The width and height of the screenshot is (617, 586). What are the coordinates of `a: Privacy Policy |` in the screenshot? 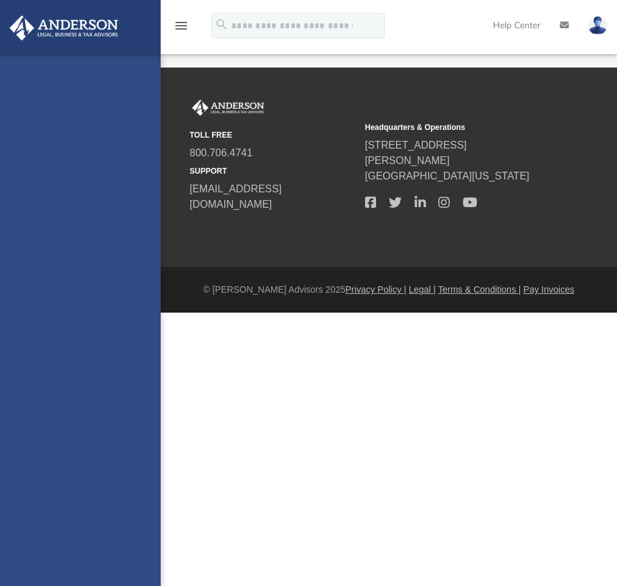 It's located at (376, 289).